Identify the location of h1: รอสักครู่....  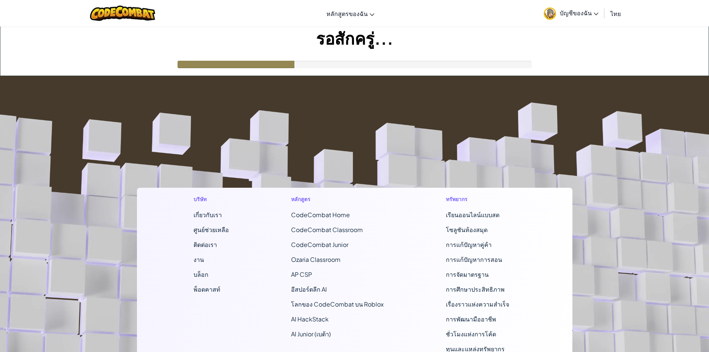
(354, 38).